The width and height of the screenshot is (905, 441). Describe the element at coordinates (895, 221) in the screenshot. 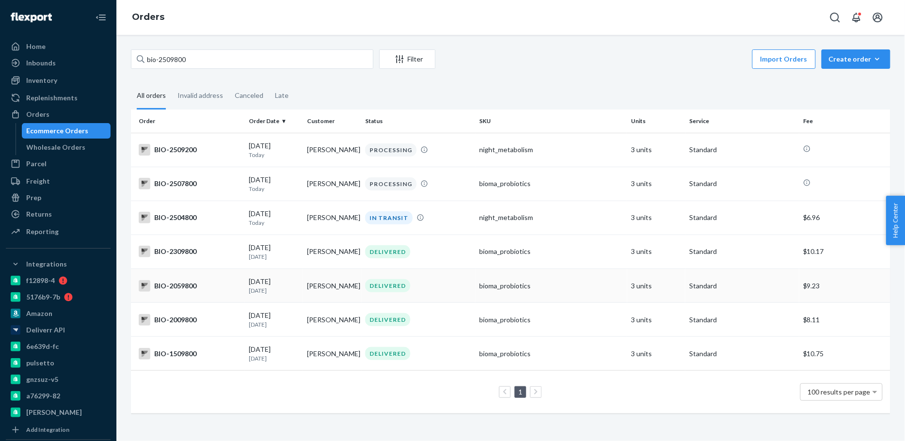

I see `button: Help Center` at that location.